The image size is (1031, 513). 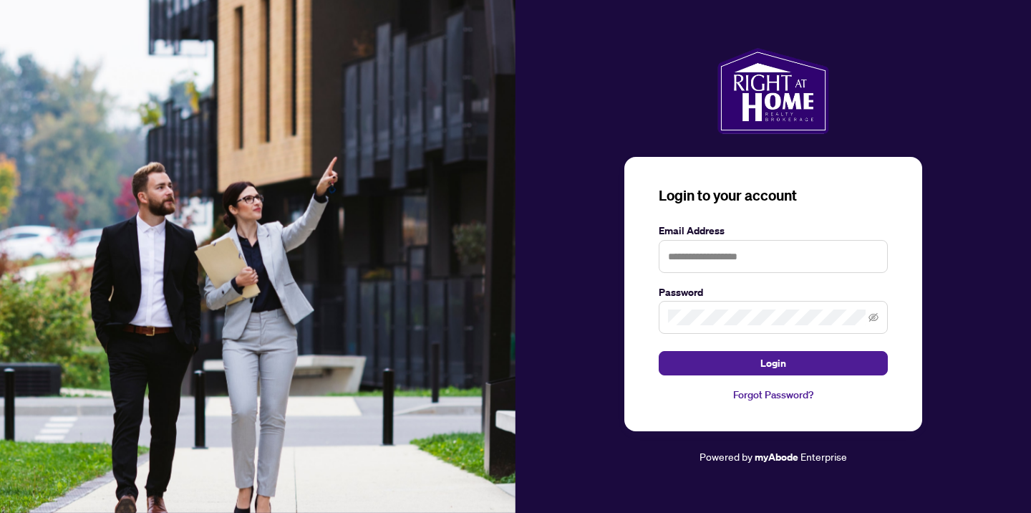 I want to click on a: myAbode, so click(x=776, y=457).